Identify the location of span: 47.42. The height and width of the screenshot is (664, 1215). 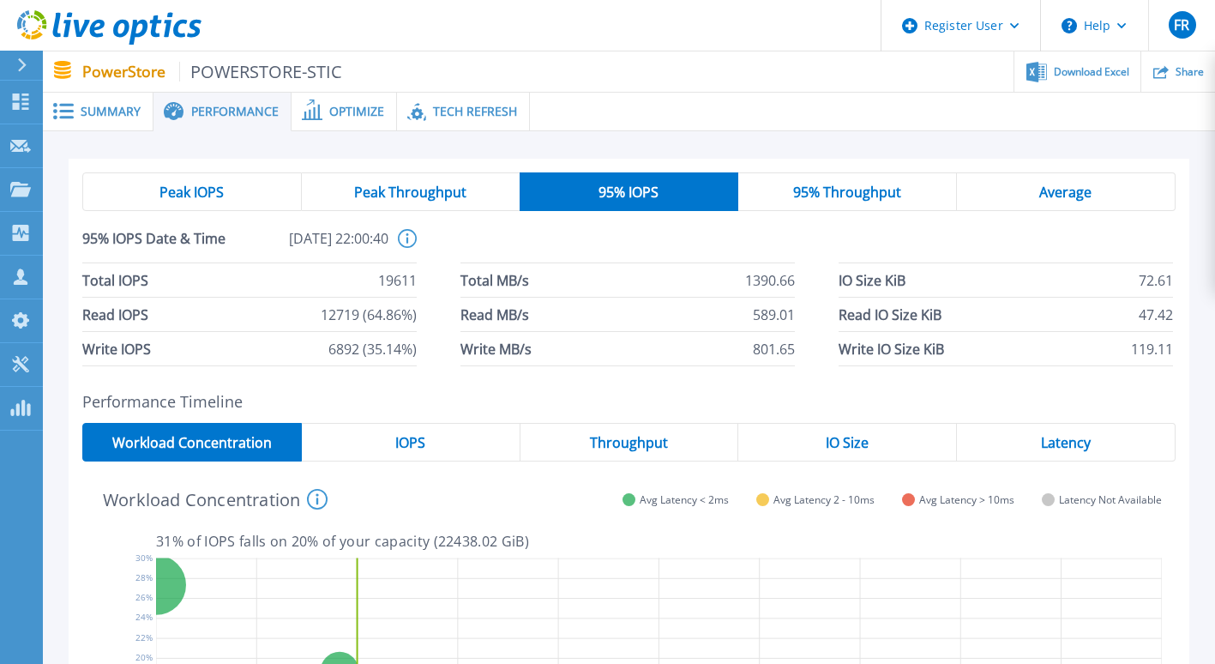
(1156, 314).